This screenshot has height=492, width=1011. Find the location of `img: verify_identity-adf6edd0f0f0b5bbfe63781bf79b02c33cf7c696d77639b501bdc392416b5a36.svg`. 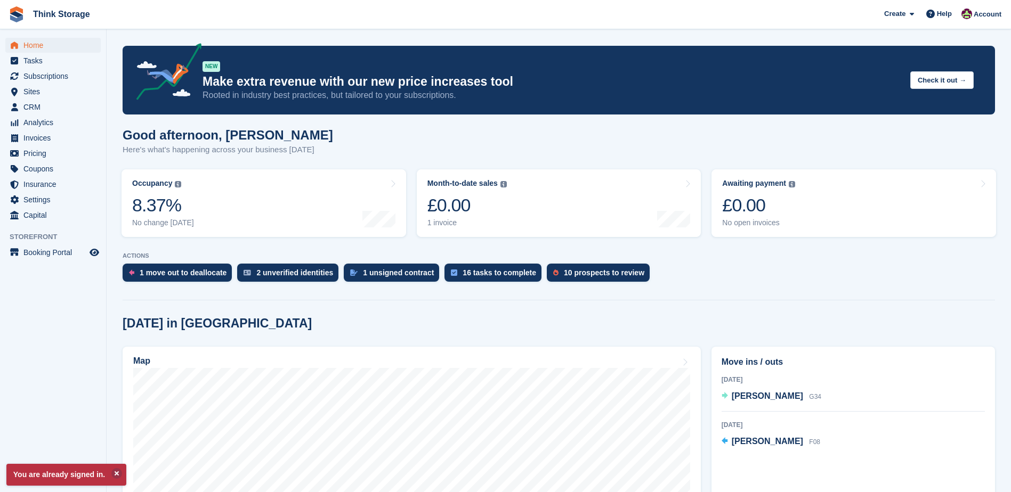

img: verify_identity-adf6edd0f0f0b5bbfe63781bf79b02c33cf7c696d77639b501bdc392416b5a36.svg is located at coordinates (247, 273).